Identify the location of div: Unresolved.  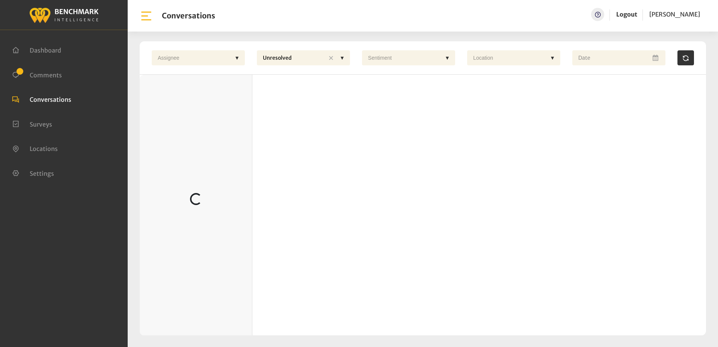
(292, 58).